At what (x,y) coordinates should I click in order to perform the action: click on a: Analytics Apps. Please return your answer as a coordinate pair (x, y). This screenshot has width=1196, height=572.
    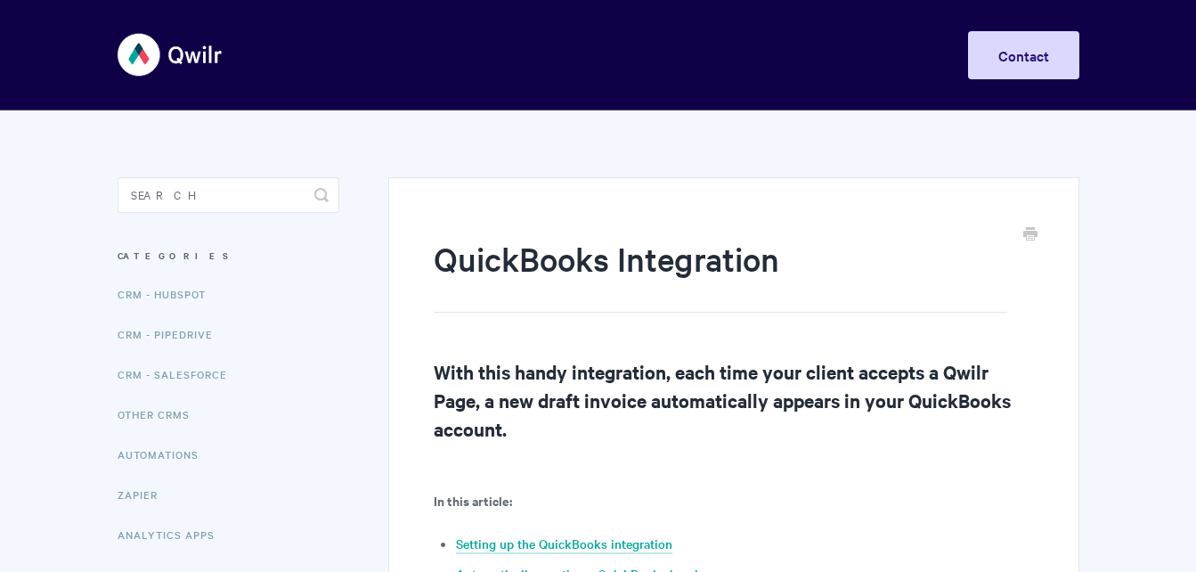
    Looking at the image, I should click on (173, 535).